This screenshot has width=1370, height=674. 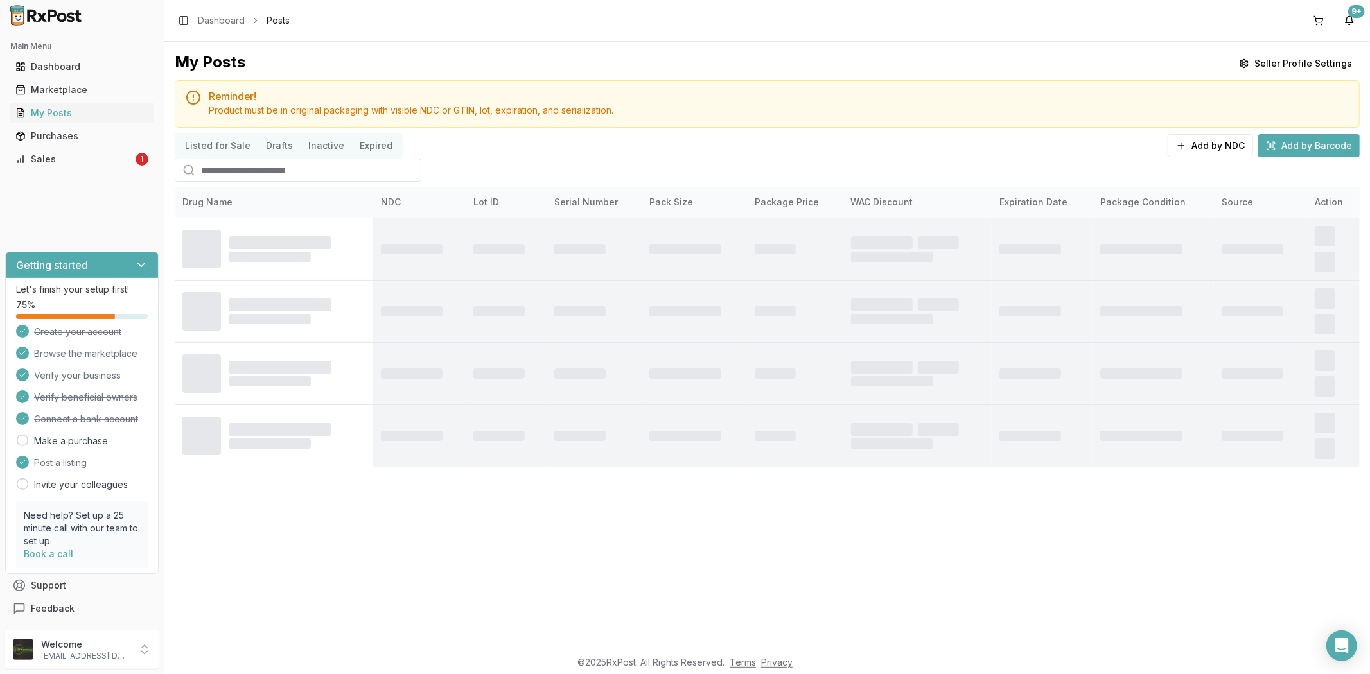 What do you see at coordinates (52, 265) in the screenshot?
I see `h3: Getting started` at bounding box center [52, 265].